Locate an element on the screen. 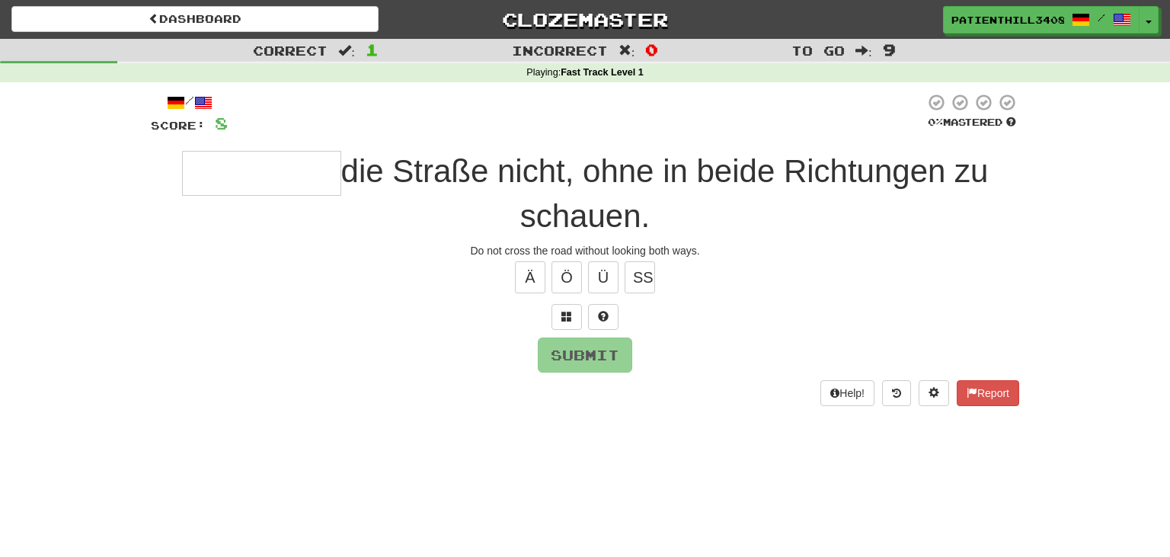 This screenshot has width=1170, height=557. span: 0 is located at coordinates (651, 50).